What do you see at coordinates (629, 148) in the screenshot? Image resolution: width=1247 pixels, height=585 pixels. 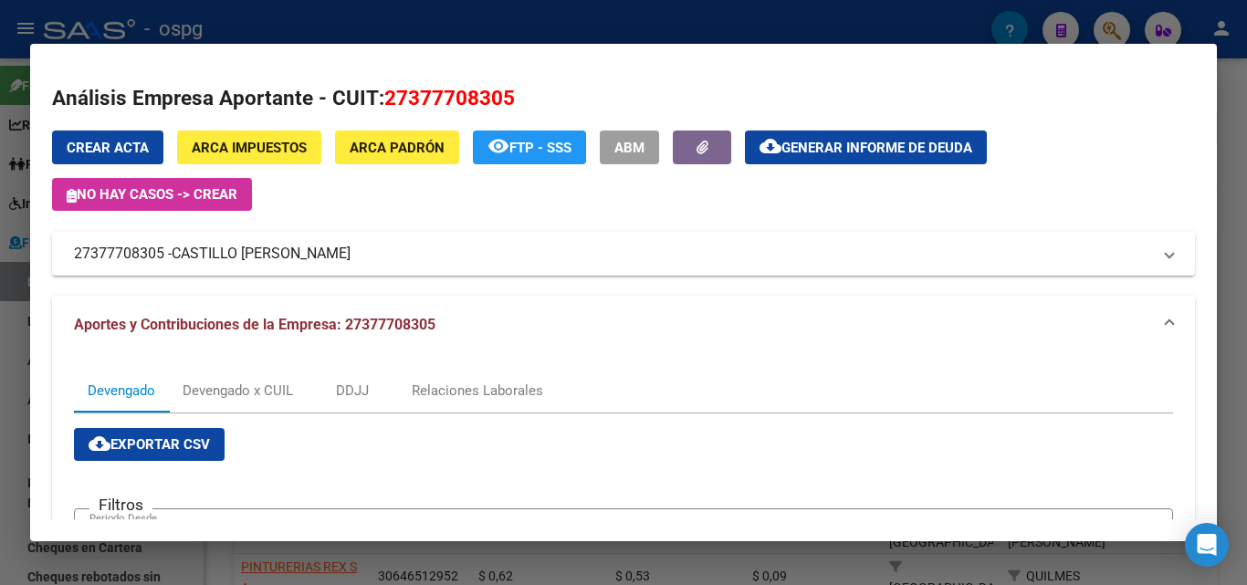 I see `span: ABM` at bounding box center [629, 148].